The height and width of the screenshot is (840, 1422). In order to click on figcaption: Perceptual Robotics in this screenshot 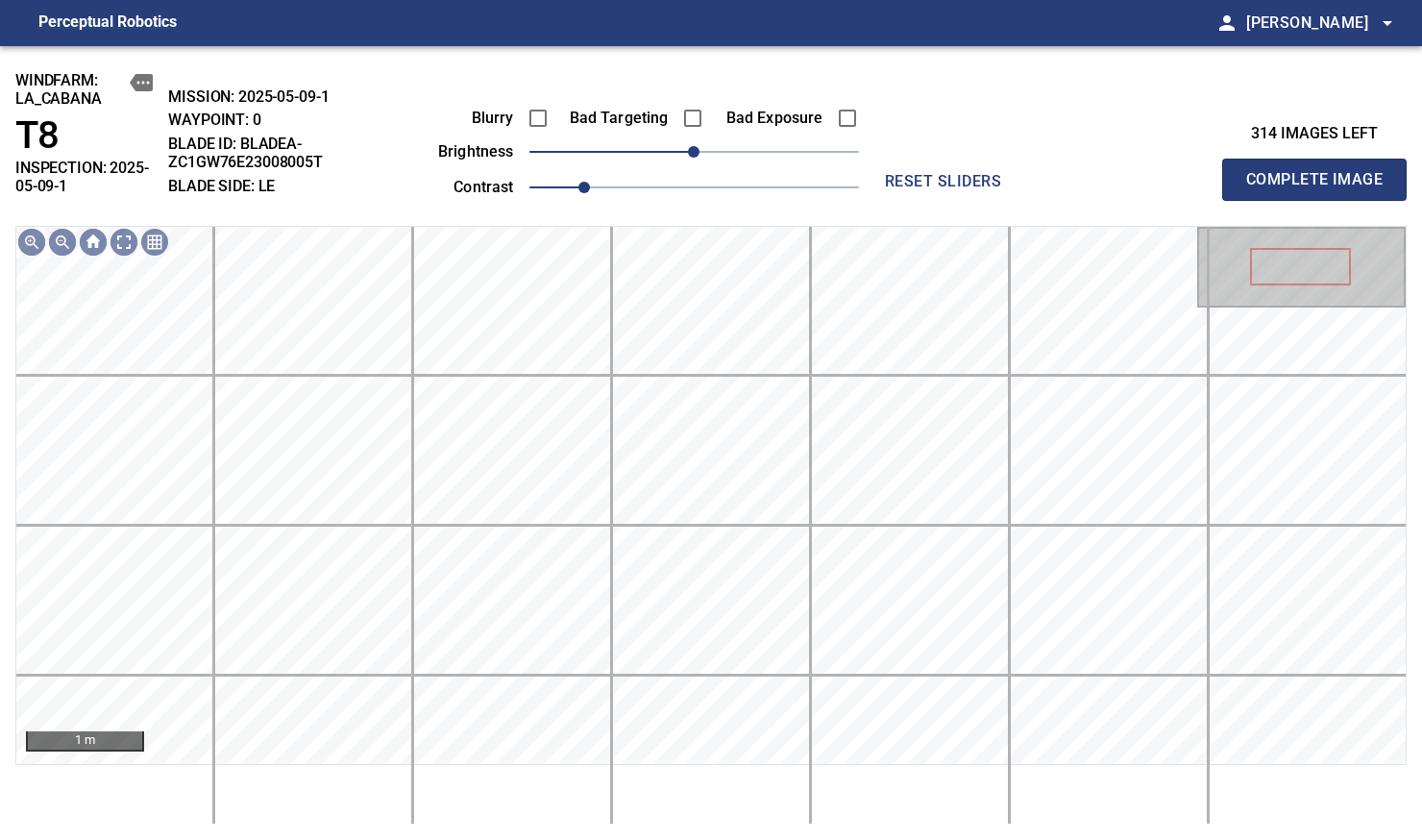, I will do `click(108, 23)`.